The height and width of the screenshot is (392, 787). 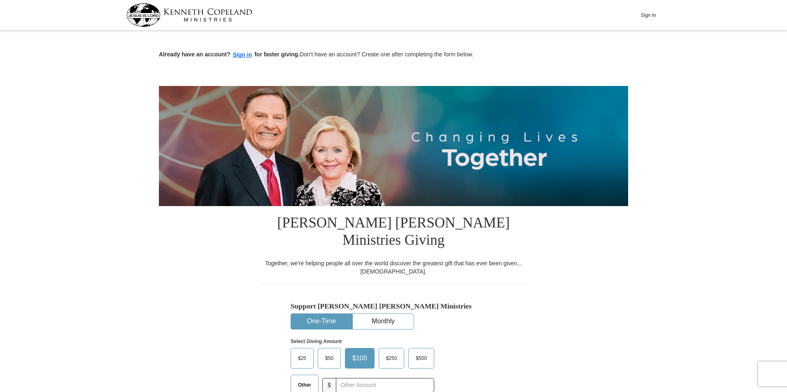 I want to click on span: $100, so click(x=360, y=358).